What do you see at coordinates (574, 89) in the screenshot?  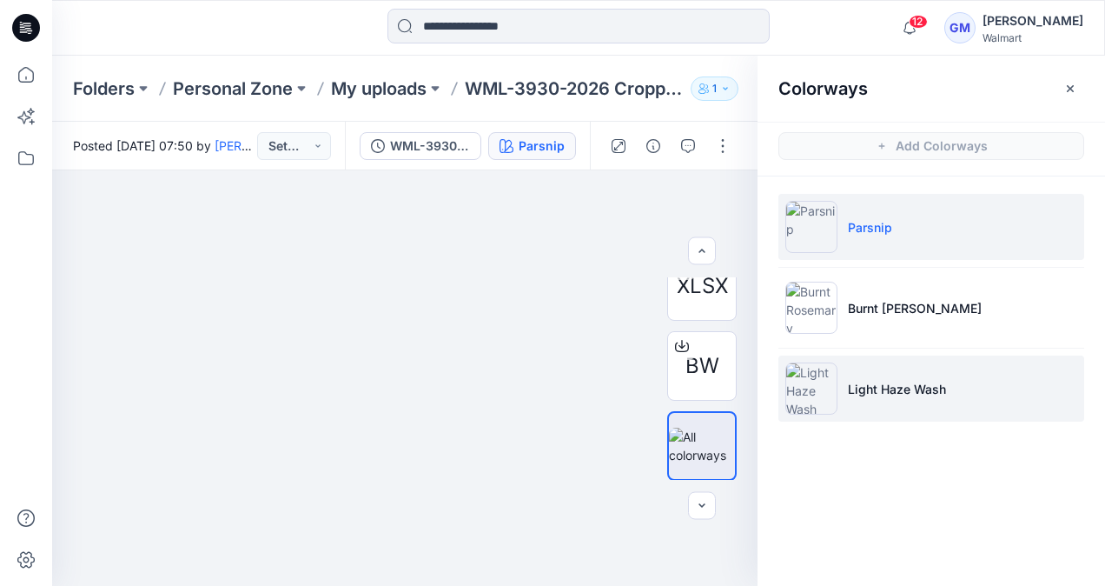 I see `p: WML-3930-2026 Cropped Ruched Jacket` at bounding box center [574, 89].